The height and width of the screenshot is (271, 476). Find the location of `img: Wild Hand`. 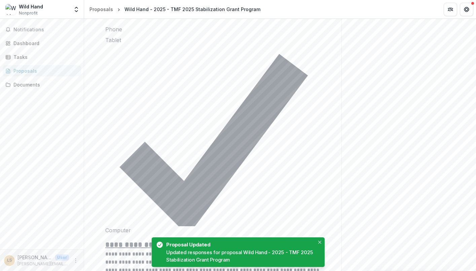

img: Wild Hand is located at coordinates (11, 9).